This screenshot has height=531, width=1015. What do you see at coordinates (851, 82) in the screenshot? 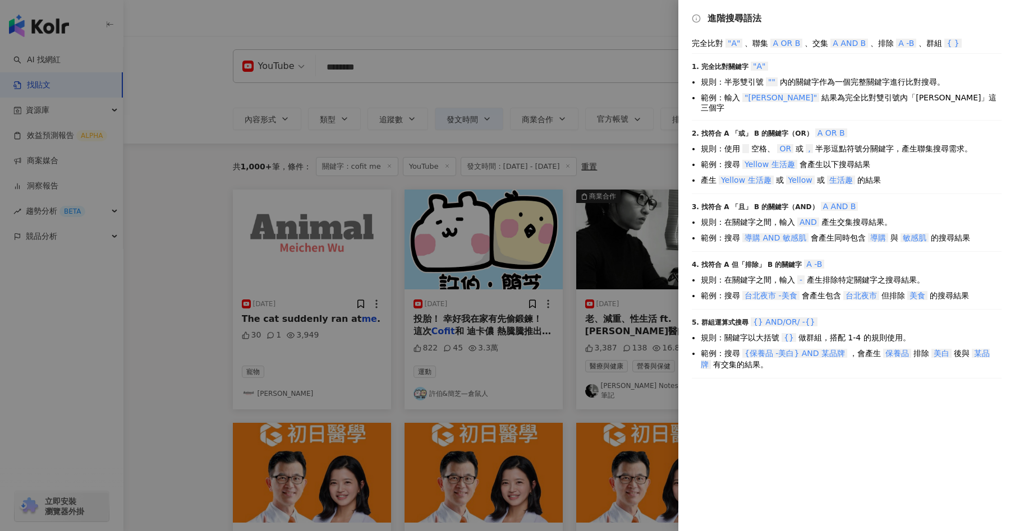
I see `li: 規則：半形雙引號 內的關鍵字作為一個完整關鍵字進行比對搜尋。` at bounding box center [851, 82].